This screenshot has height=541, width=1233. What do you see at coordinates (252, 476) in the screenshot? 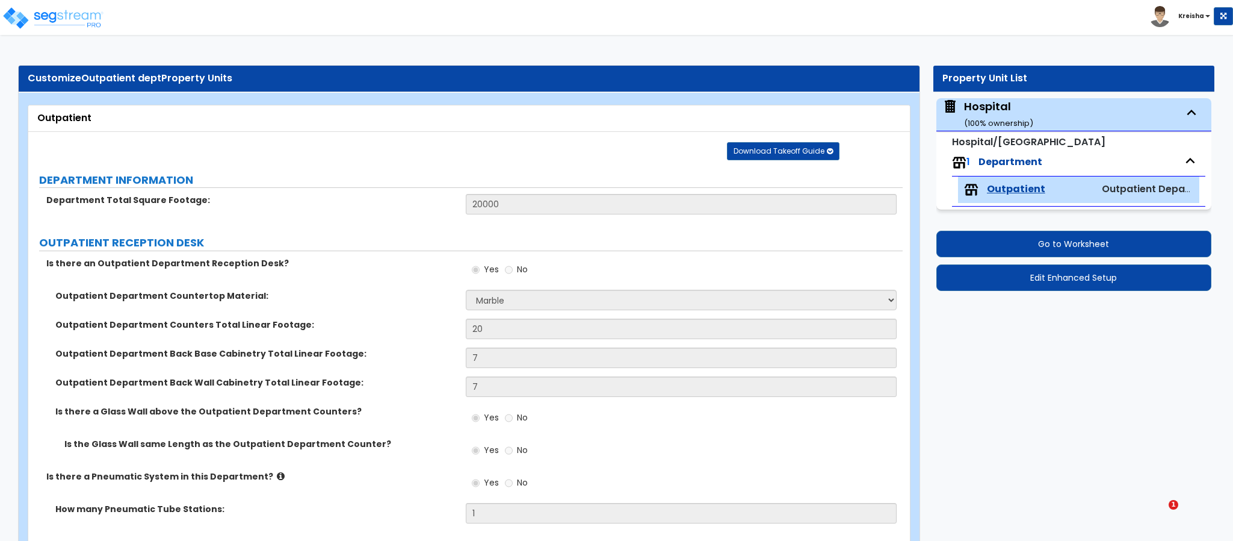
I see `label: Is there a Pneumatic System in this Department?` at bounding box center [252, 476].